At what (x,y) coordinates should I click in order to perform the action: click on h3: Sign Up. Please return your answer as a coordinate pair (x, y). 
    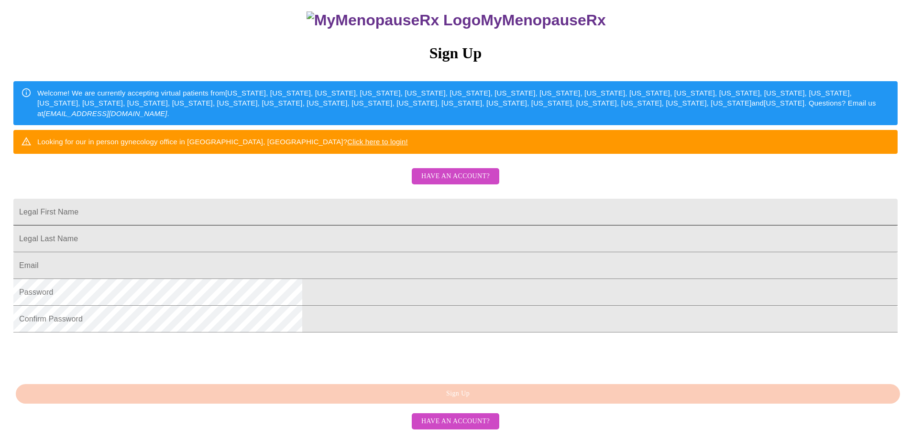
    Looking at the image, I should click on (455, 53).